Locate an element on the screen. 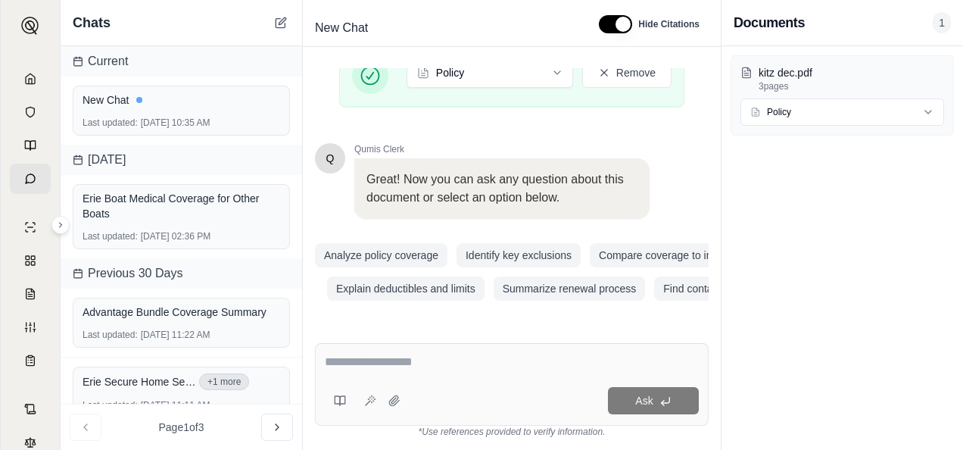  div: New Chat is located at coordinates (181, 100).